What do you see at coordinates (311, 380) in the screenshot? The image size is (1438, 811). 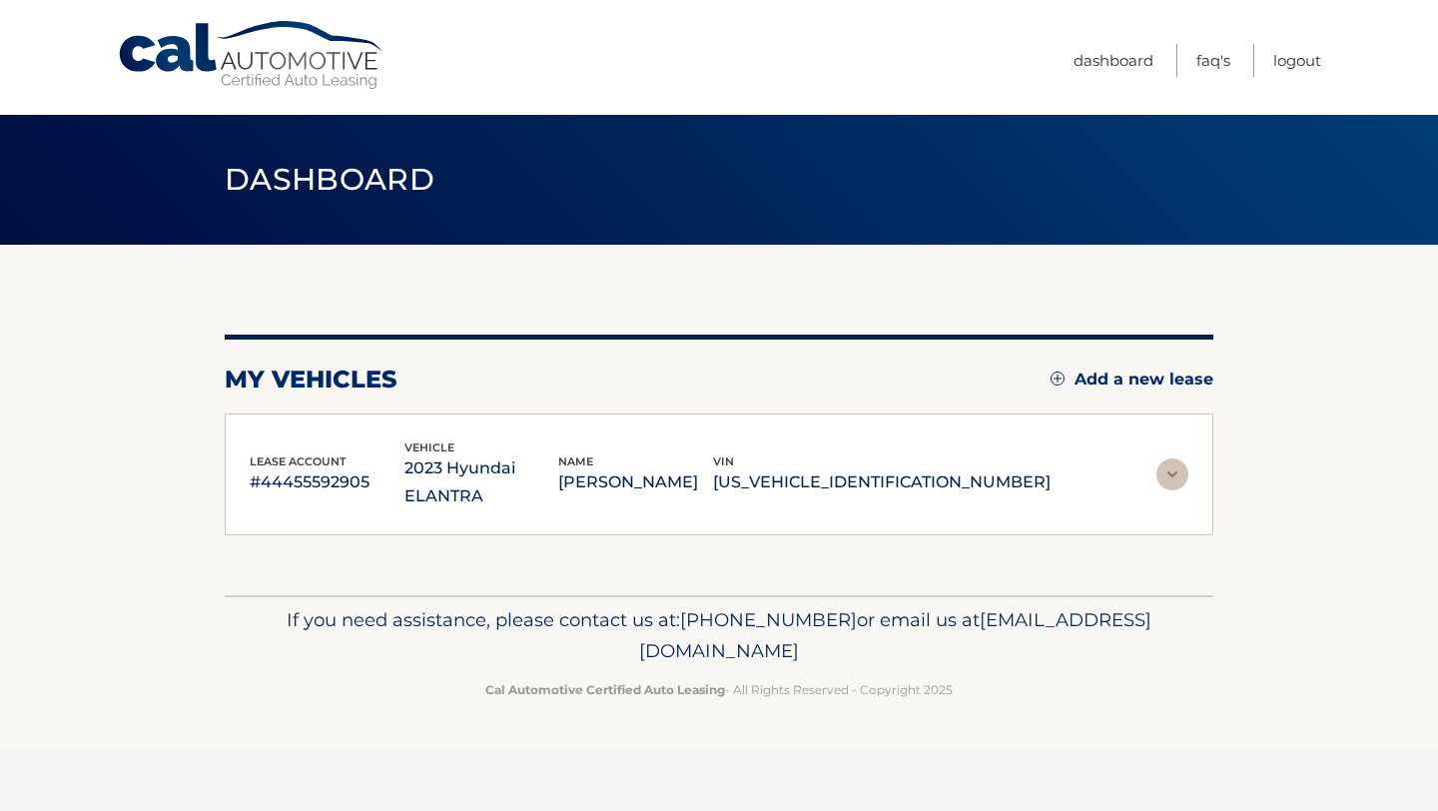 I see `h2: my vehicles` at bounding box center [311, 380].